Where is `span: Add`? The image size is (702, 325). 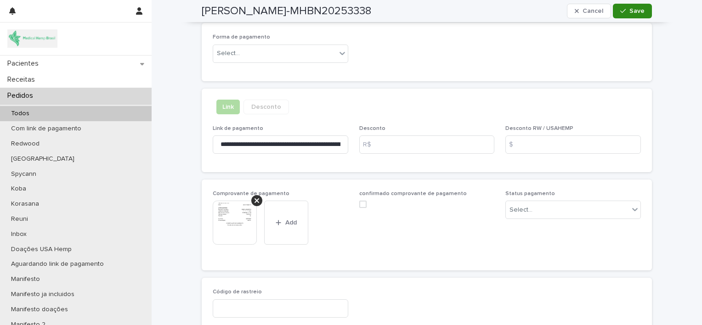
span: Add is located at coordinates (291, 223).